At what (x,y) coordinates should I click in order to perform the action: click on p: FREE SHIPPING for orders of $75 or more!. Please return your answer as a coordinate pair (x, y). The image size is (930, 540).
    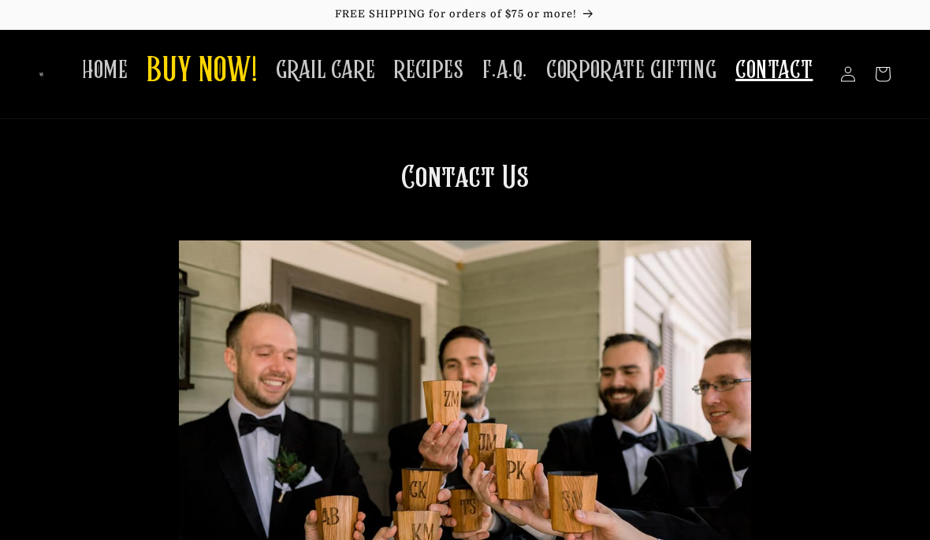
    Looking at the image, I should click on (465, 14).